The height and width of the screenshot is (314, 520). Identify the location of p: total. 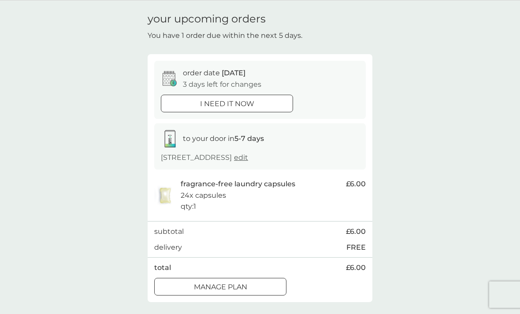
(163, 268).